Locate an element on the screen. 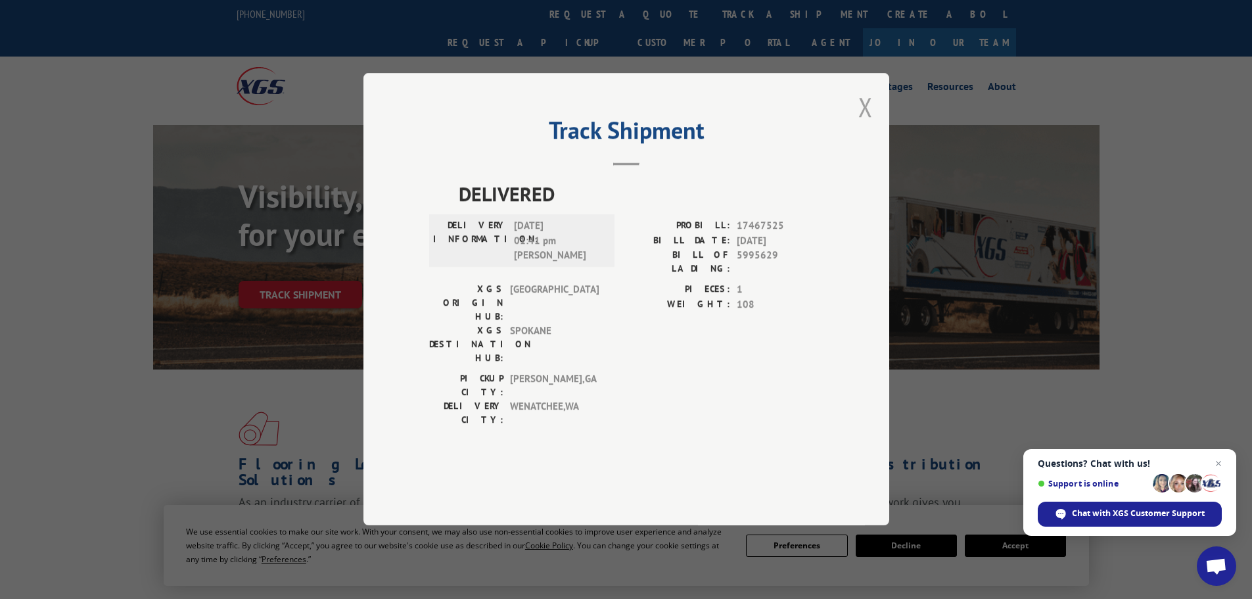 This screenshot has width=1252, height=599. button: Close modal is located at coordinates (865, 106).